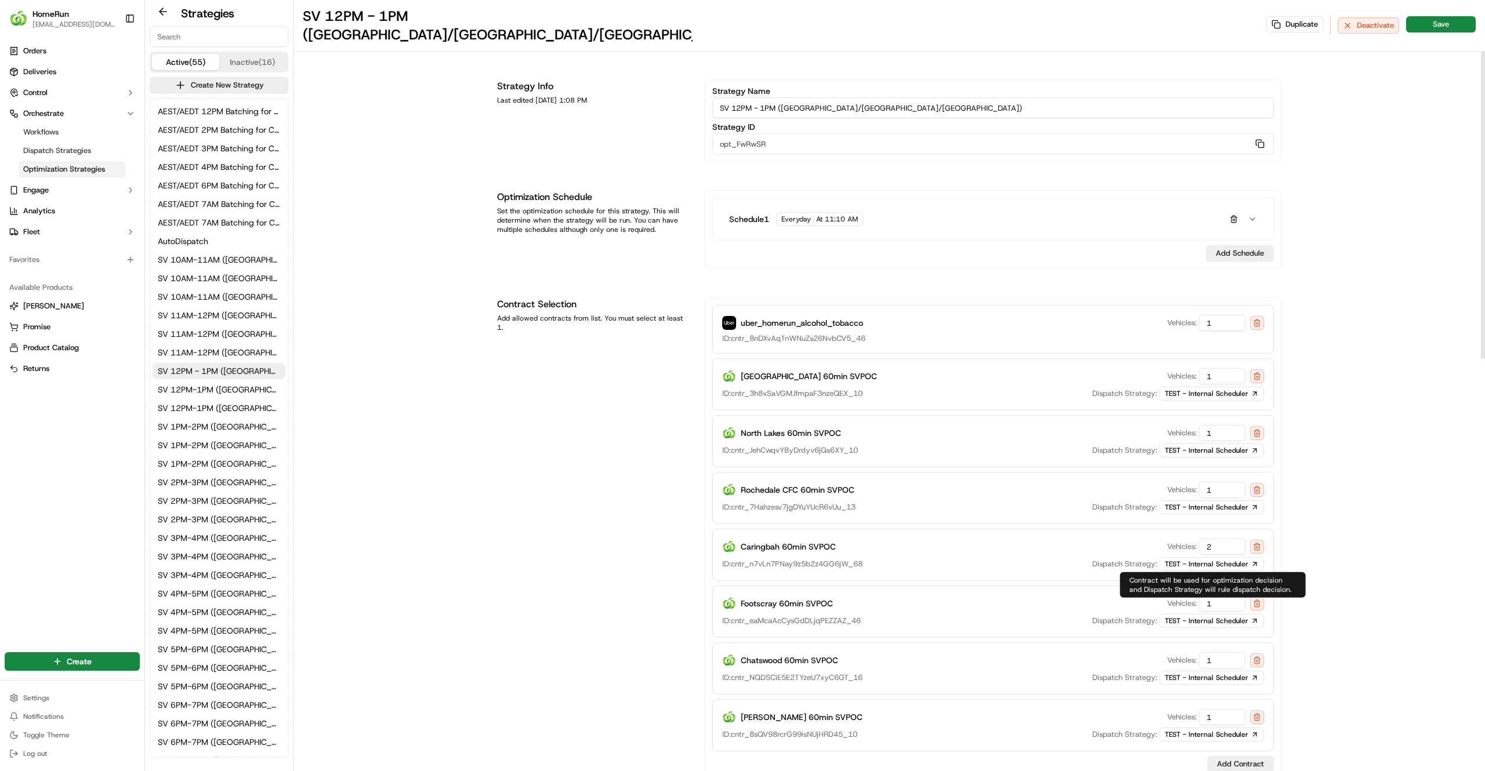  What do you see at coordinates (791, 621) in the screenshot?
I see `span: ID: cntr_eaMcaAcCysGdDLjqPEZZAZ_46` at bounding box center [791, 621].